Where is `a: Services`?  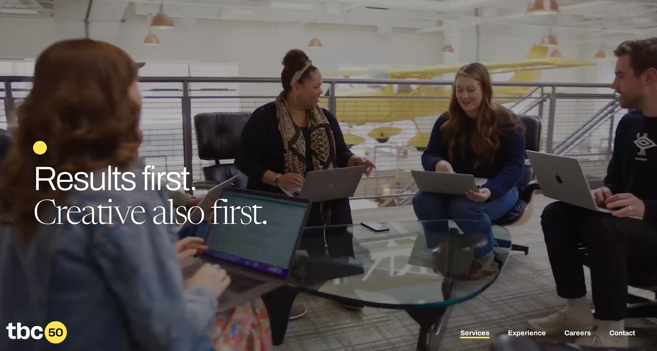
a: Services is located at coordinates (475, 334).